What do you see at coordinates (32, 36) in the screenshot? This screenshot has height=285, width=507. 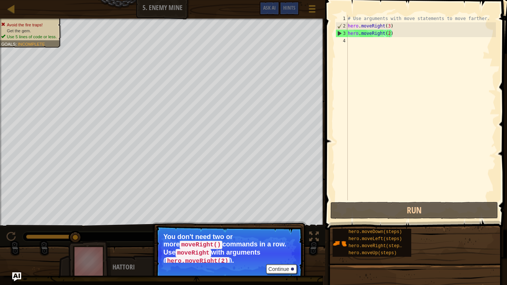 I see `span: Use 5 lines of code or less.` at bounding box center [32, 36].